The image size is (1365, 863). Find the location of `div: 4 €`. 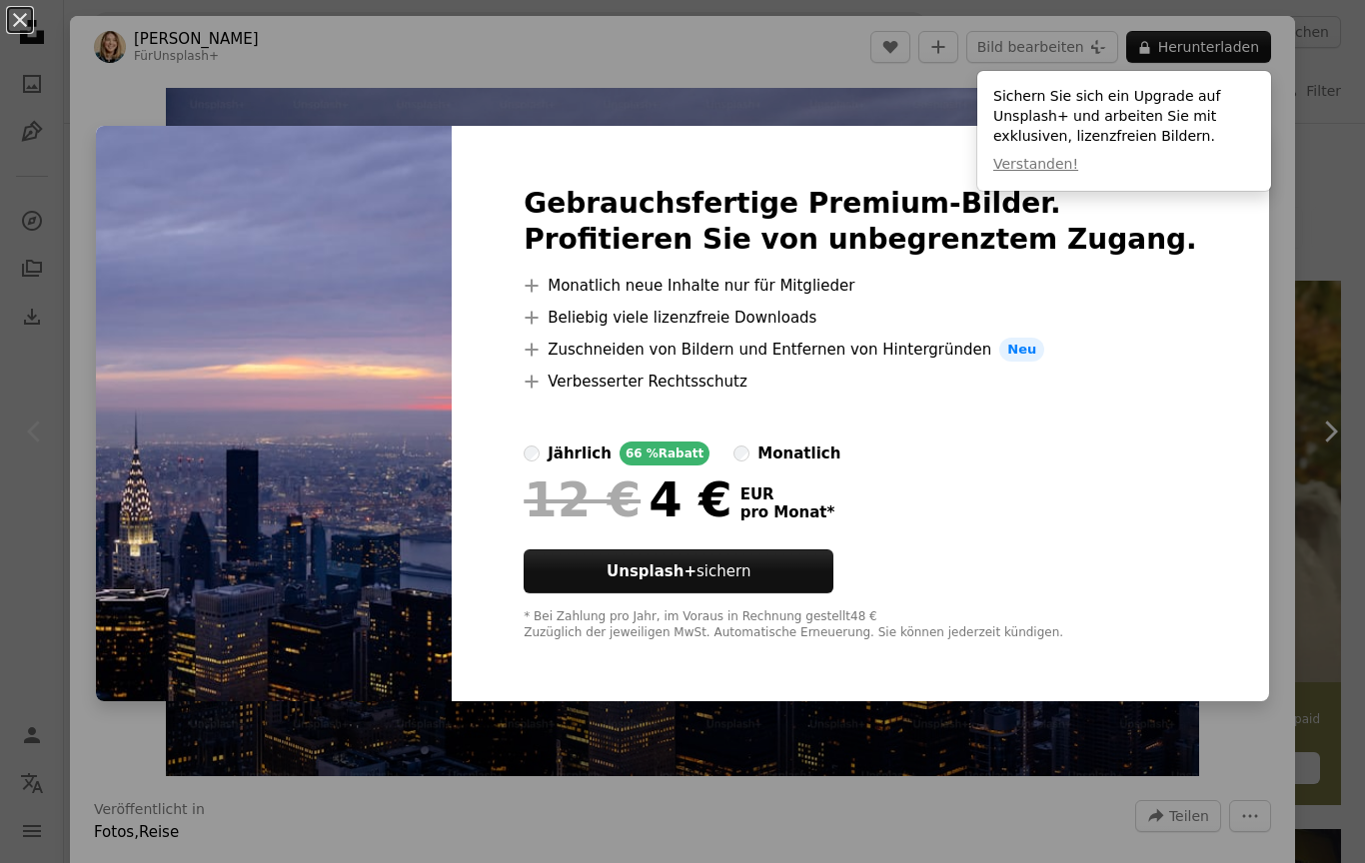

div: 4 € is located at coordinates (628, 500).